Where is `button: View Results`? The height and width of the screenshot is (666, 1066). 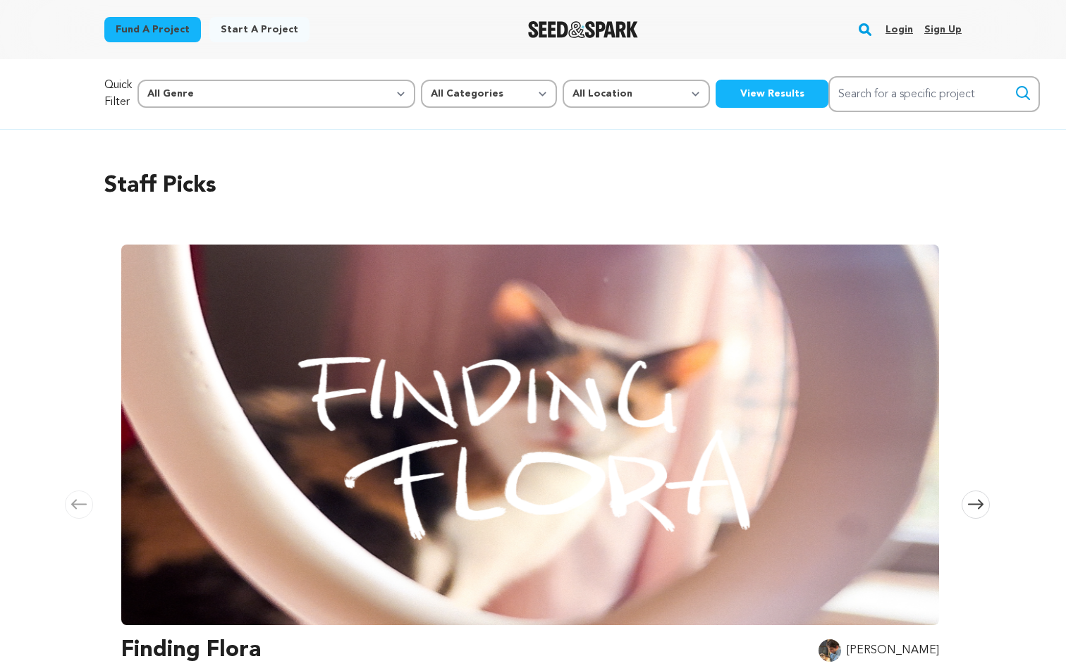 button: View Results is located at coordinates (772, 94).